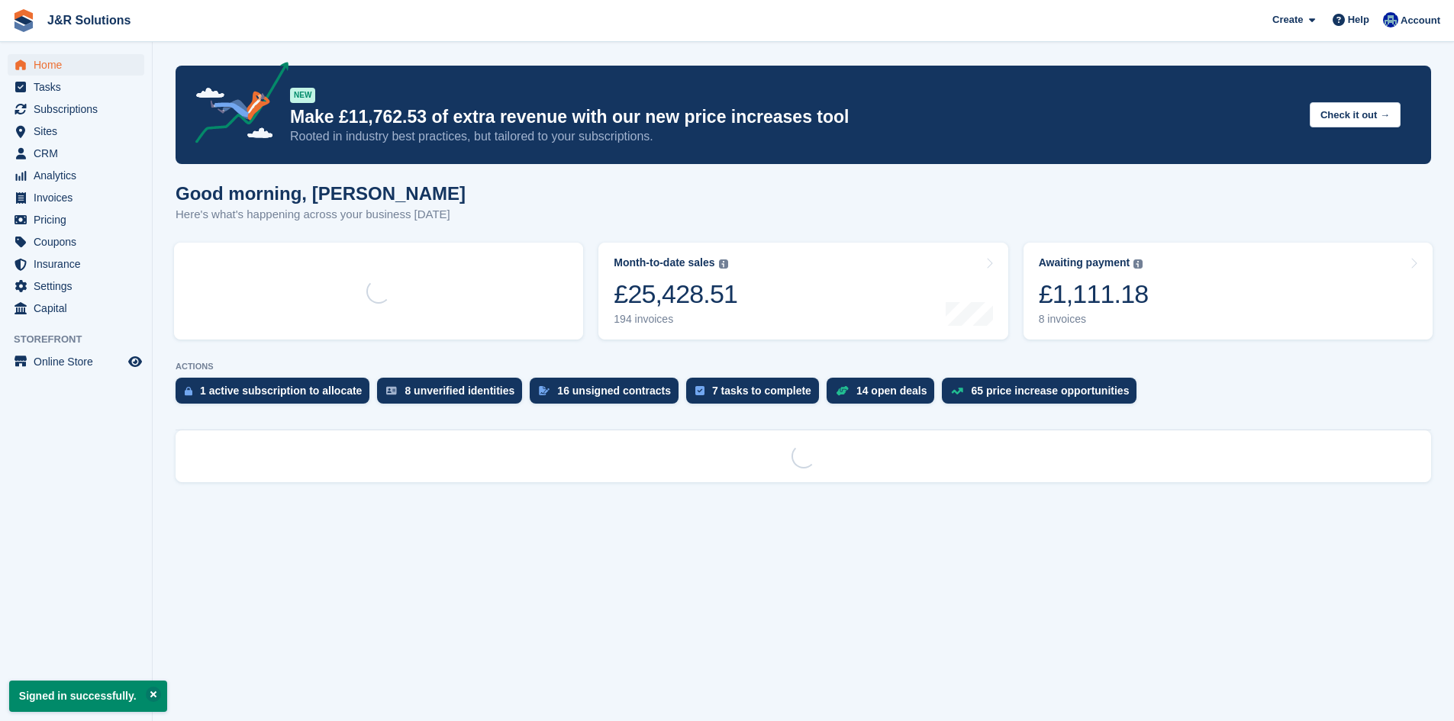  I want to click on div: 16 unsigned contracts, so click(614, 391).